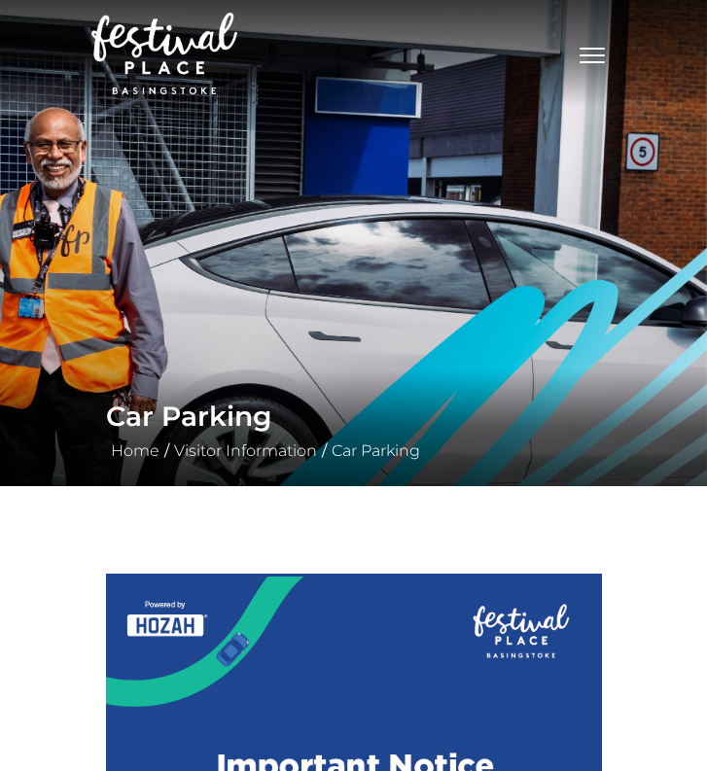  Describe the element at coordinates (354, 416) in the screenshot. I see `h1: Car Parking` at that location.